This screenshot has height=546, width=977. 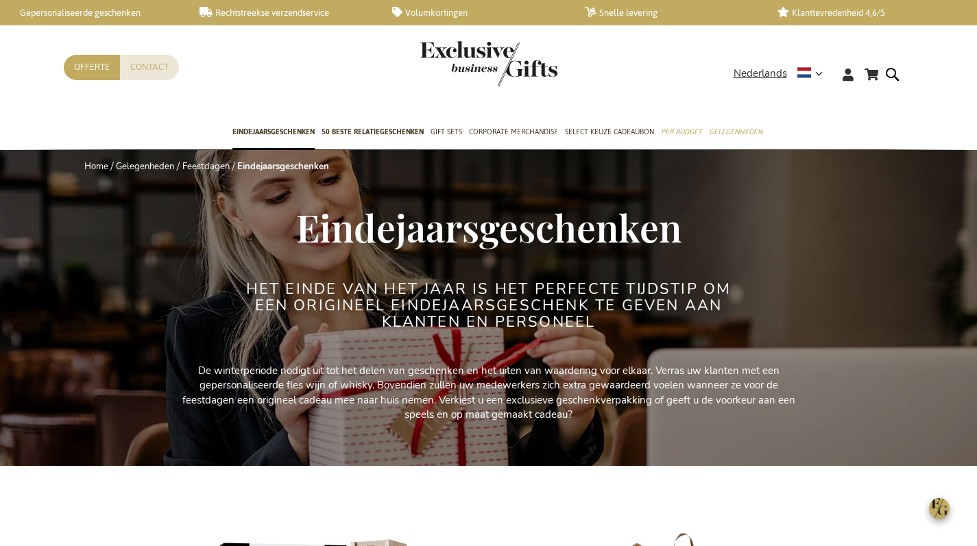 What do you see at coordinates (454, 64) in the screenshot?
I see `a: store logo` at bounding box center [454, 64].